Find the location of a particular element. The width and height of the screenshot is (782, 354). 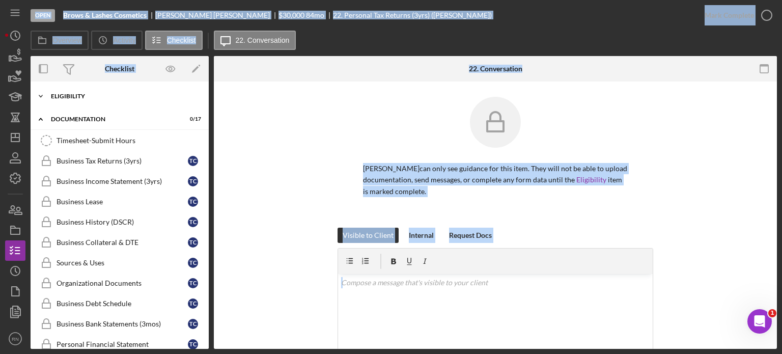

a: Business LeaseTC is located at coordinates (120, 202).